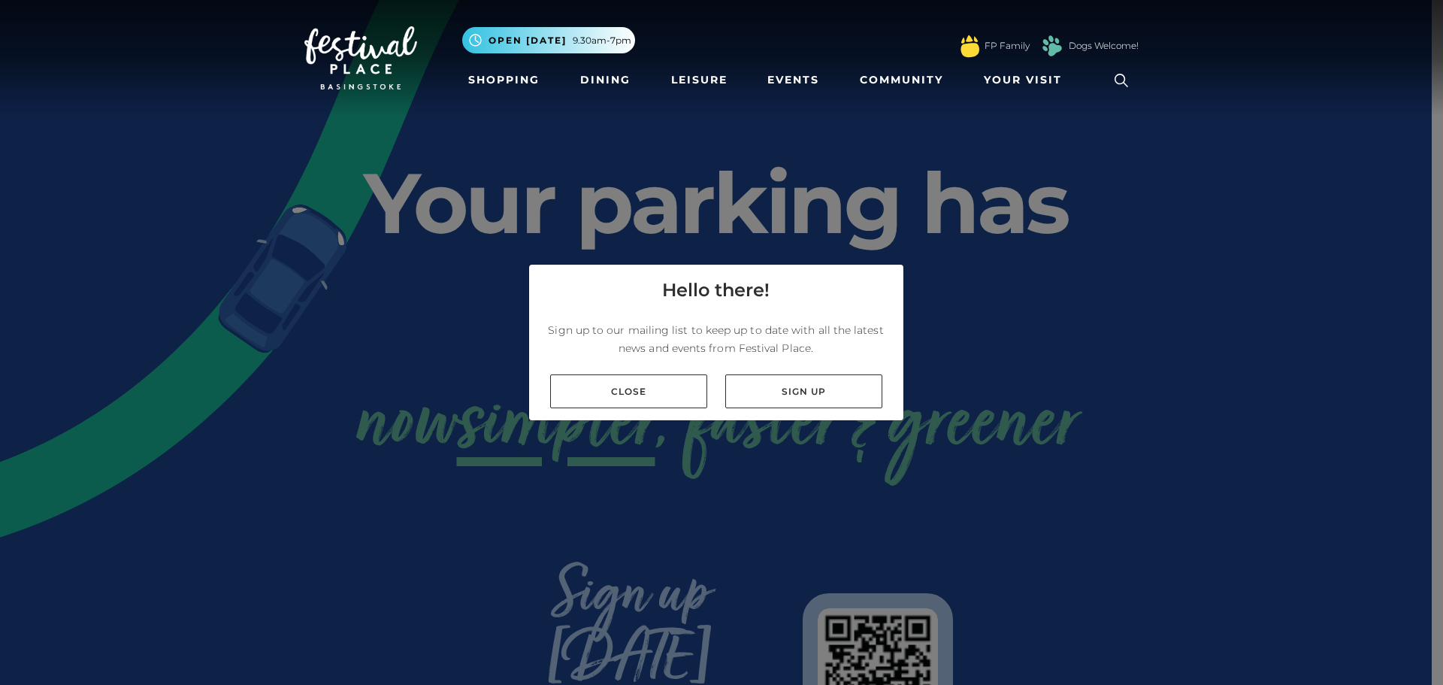  What do you see at coordinates (602, 41) in the screenshot?
I see `span: 9.30am-7pm` at bounding box center [602, 41].